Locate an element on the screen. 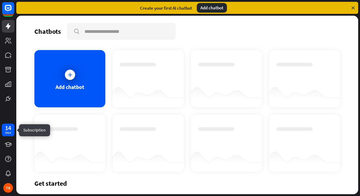 Image resolution: width=360 pixels, height=196 pixels. div: Get started is located at coordinates (187, 183).